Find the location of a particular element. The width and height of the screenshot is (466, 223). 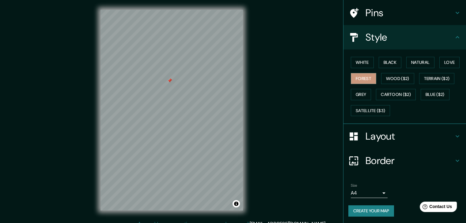

div: Border is located at coordinates (404, 161).